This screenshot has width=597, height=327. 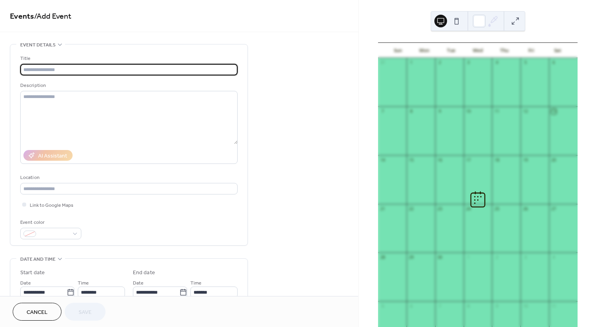 What do you see at coordinates (554, 112) in the screenshot?
I see `div: 13` at bounding box center [554, 112].